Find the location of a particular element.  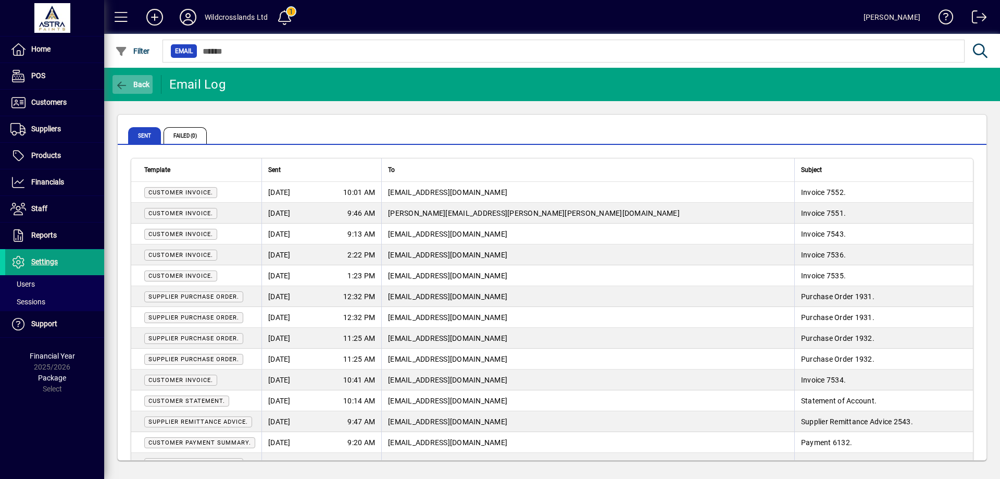

span: Customer Statement. is located at coordinates (186, 400).